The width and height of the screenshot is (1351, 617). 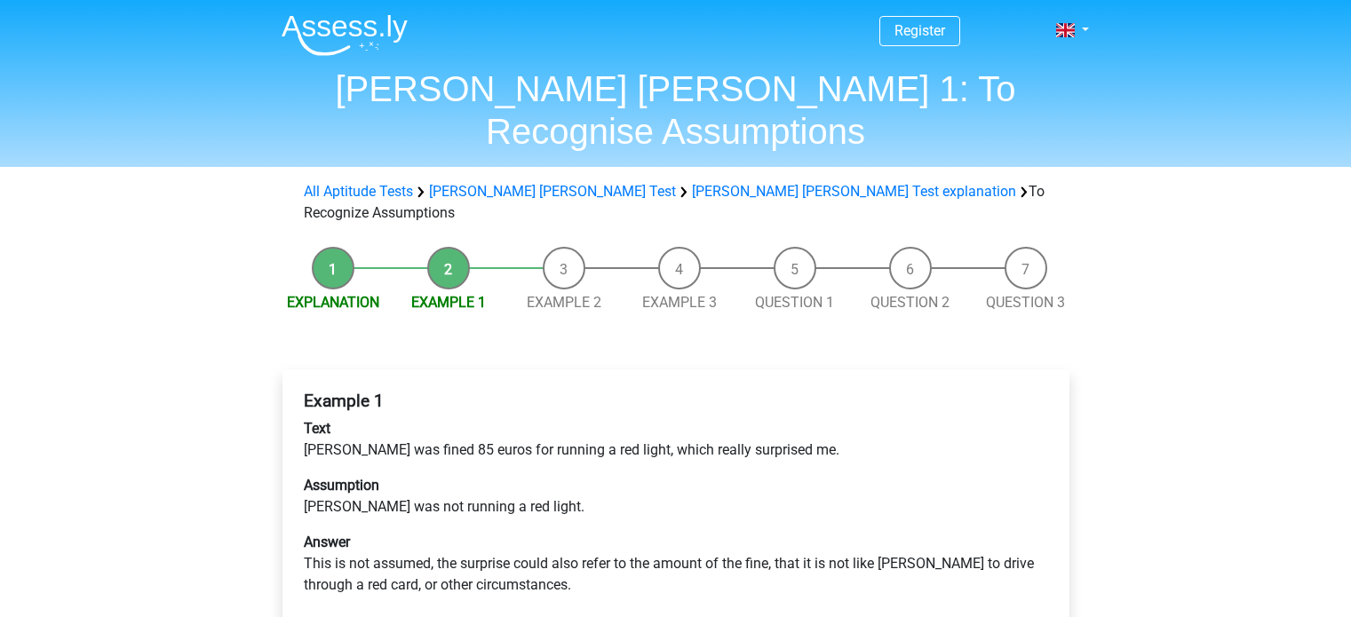 I want to click on a: Explanation, so click(x=333, y=302).